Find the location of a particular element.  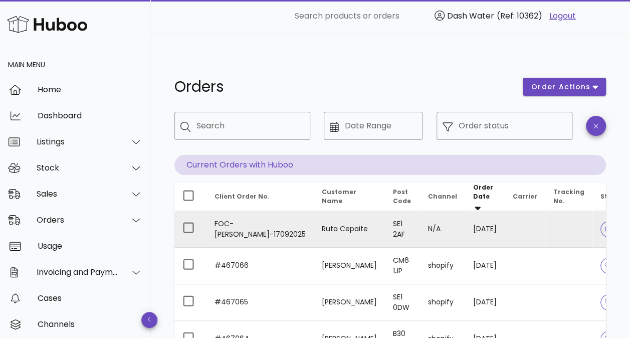

th: Post Code is located at coordinates (403, 197).